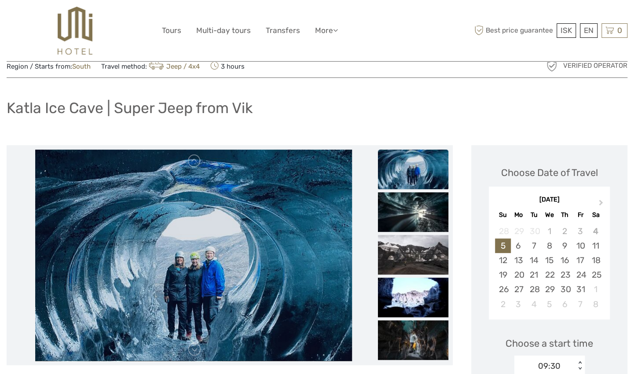 The height and width of the screenshot is (374, 634). Describe the element at coordinates (413, 212) in the screenshot. I see `img: 15d6a59af94b49c2976804d12bfbed98_slider_thumbnail.jpg` at that location.